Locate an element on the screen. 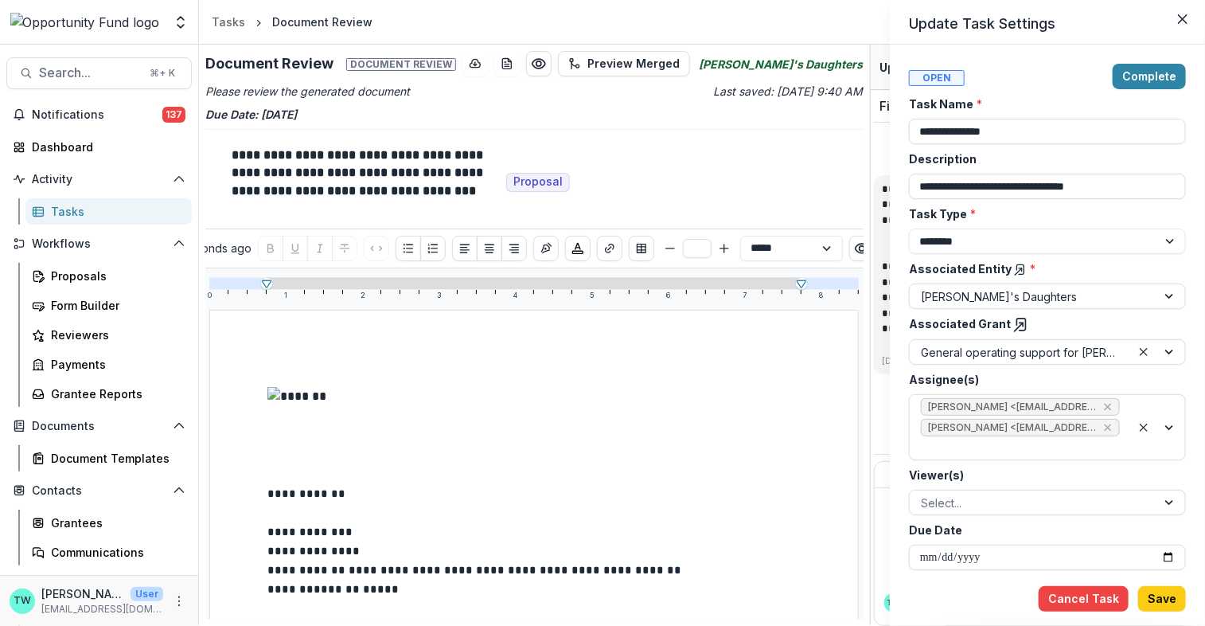 Image resolution: width=1205 pixels, height=626 pixels. span: Open is located at coordinates (937, 78).